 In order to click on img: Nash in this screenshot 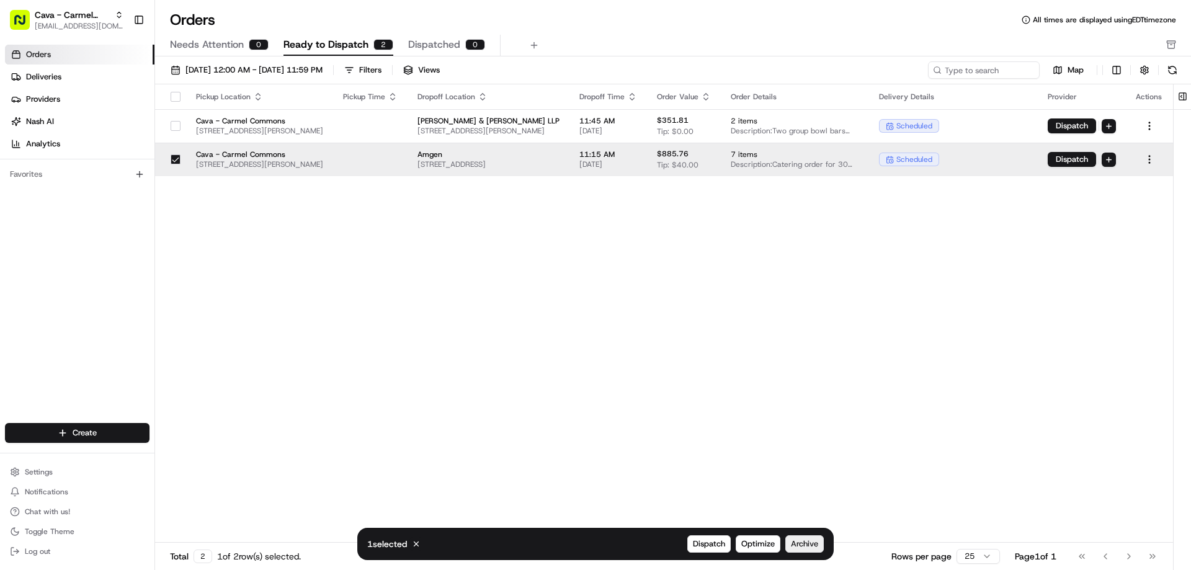, I will do `click(25, 25)`.